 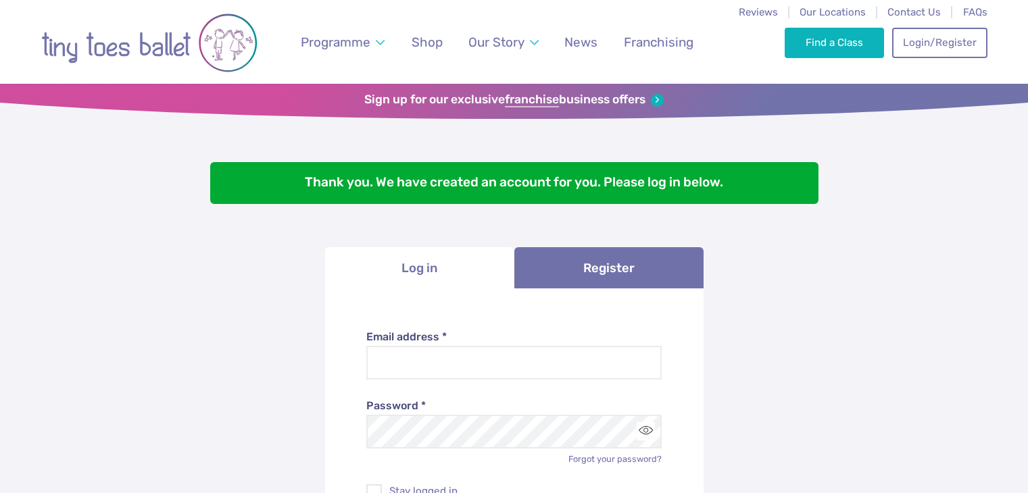 I want to click on span: Contact Us, so click(x=914, y=12).